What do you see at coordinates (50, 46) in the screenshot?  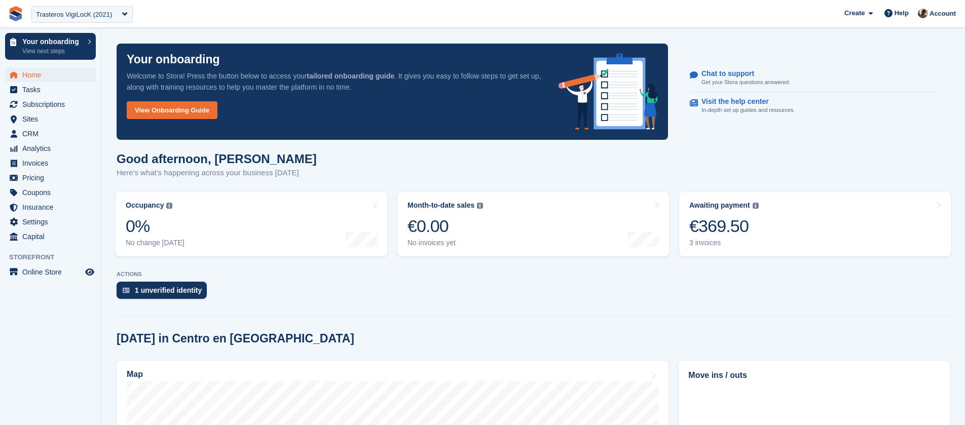 I see `a: Your onboarding View next steps` at bounding box center [50, 46].